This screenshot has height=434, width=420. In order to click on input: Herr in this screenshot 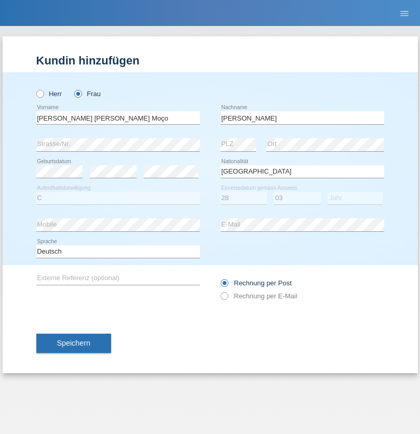, I will do `click(39, 93)`.